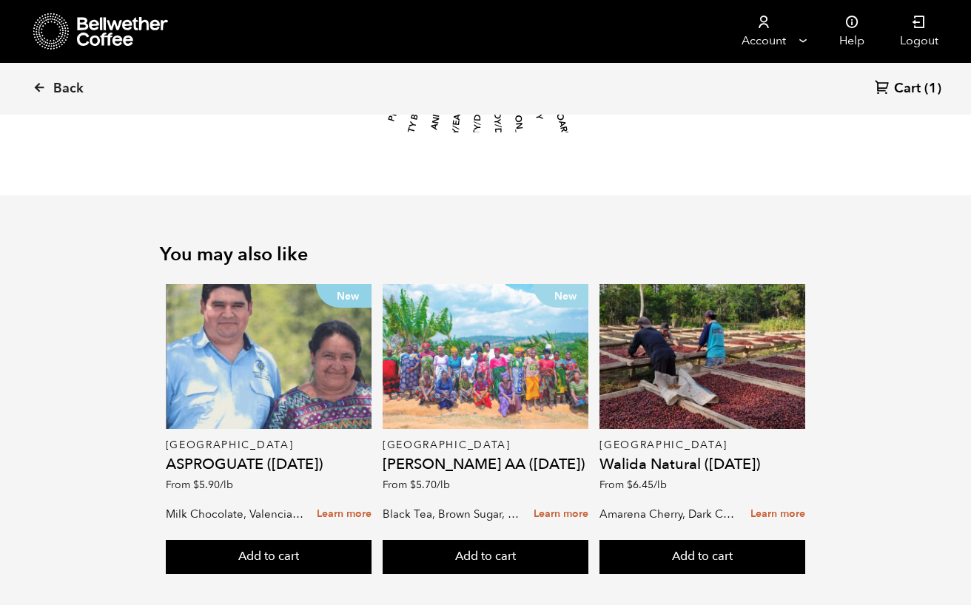 Image resolution: width=971 pixels, height=605 pixels. What do you see at coordinates (452, 514) in the screenshot?
I see `p: Black Tea, Brown Sugar, Gooseberry` at bounding box center [452, 514].